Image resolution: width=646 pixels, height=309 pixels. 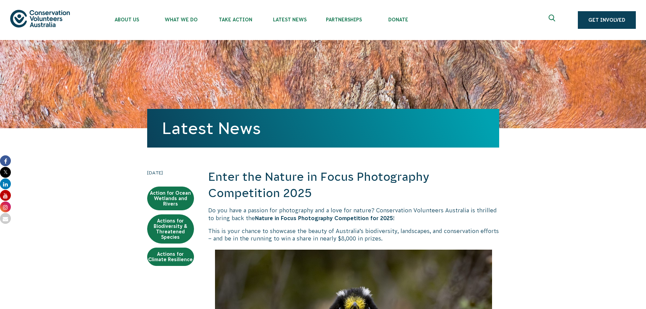 What do you see at coordinates (171, 229) in the screenshot?
I see `a: Actions for Biodiversity & Threatened Species` at bounding box center [171, 229].